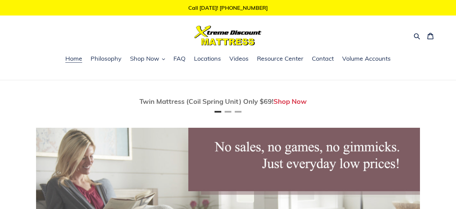  Describe the element at coordinates (207, 59) in the screenshot. I see `span: Locations` at that location.